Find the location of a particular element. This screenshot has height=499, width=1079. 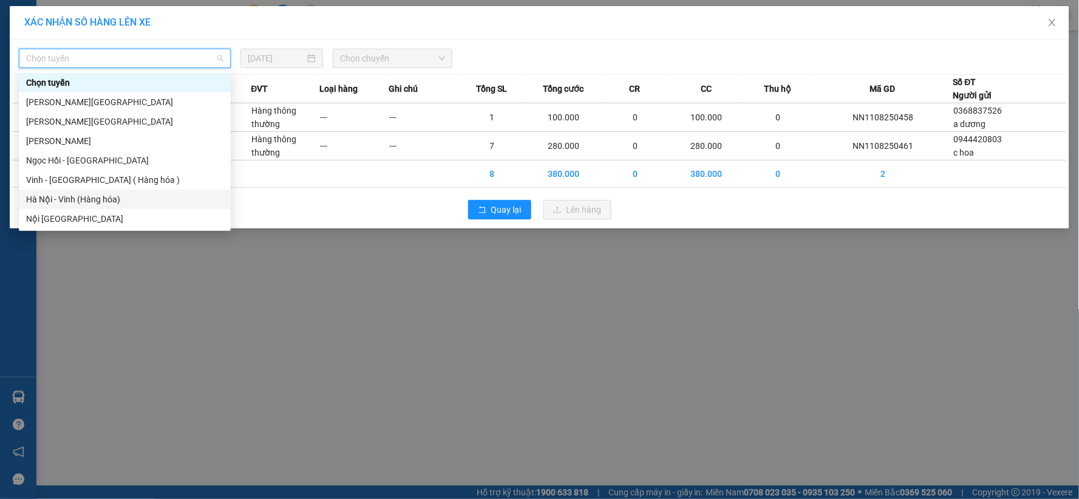

span: Ghi chú is located at coordinates (403, 89).